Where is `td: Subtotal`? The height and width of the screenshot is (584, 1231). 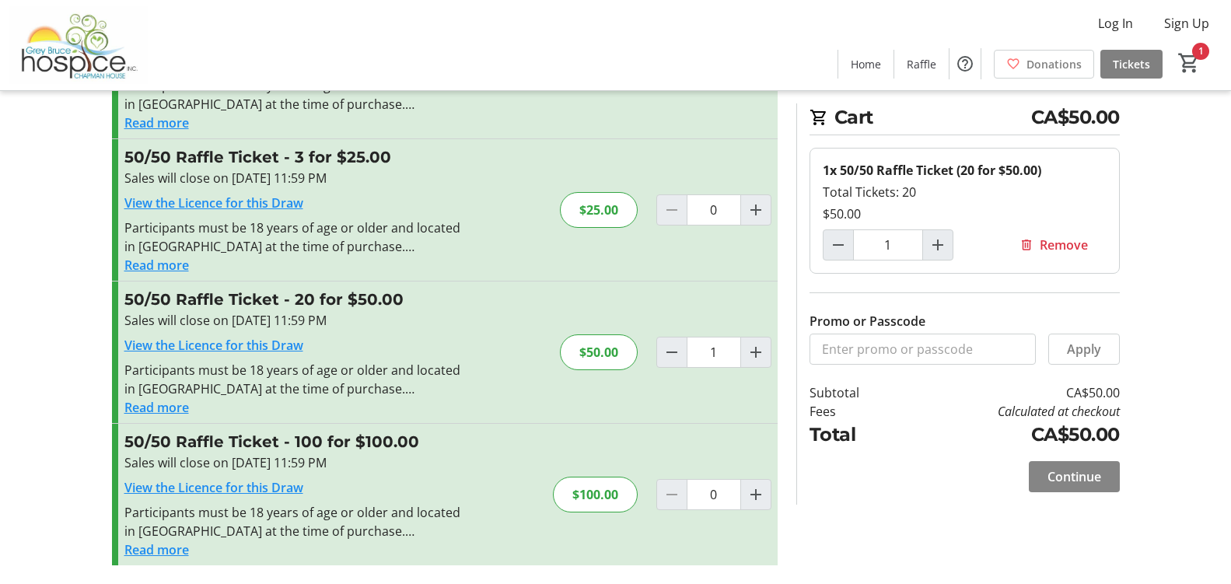 td: Subtotal is located at coordinates (855, 393).